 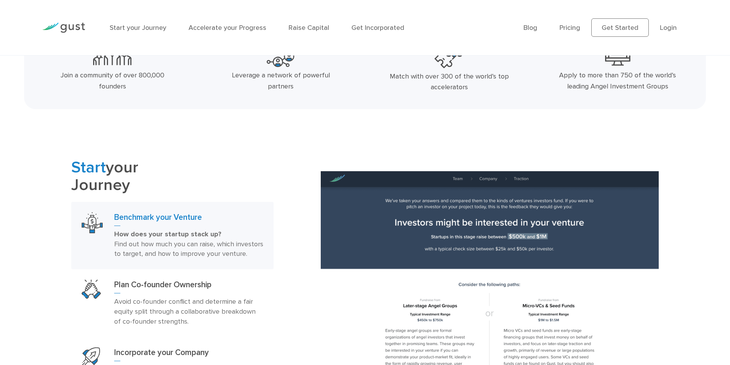 I want to click on img: Benchmark Your Venture, so click(x=92, y=223).